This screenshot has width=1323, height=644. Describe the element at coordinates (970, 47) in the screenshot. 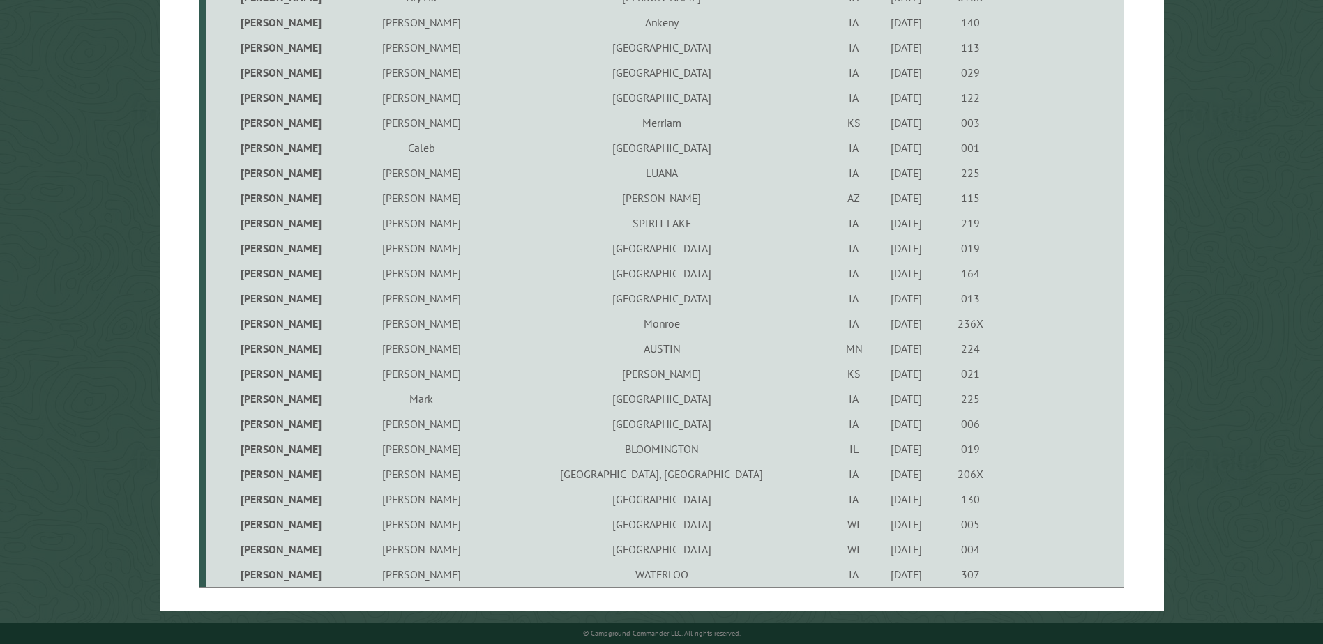

I see `td: 113` at that location.